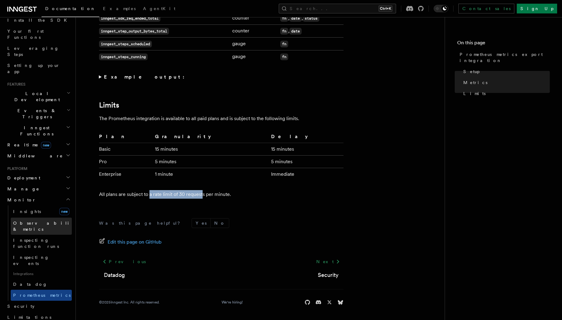 The height and width of the screenshot is (320, 562). What do you see at coordinates (34, 156) in the screenshot?
I see `span: Middleware` at bounding box center [34, 156].